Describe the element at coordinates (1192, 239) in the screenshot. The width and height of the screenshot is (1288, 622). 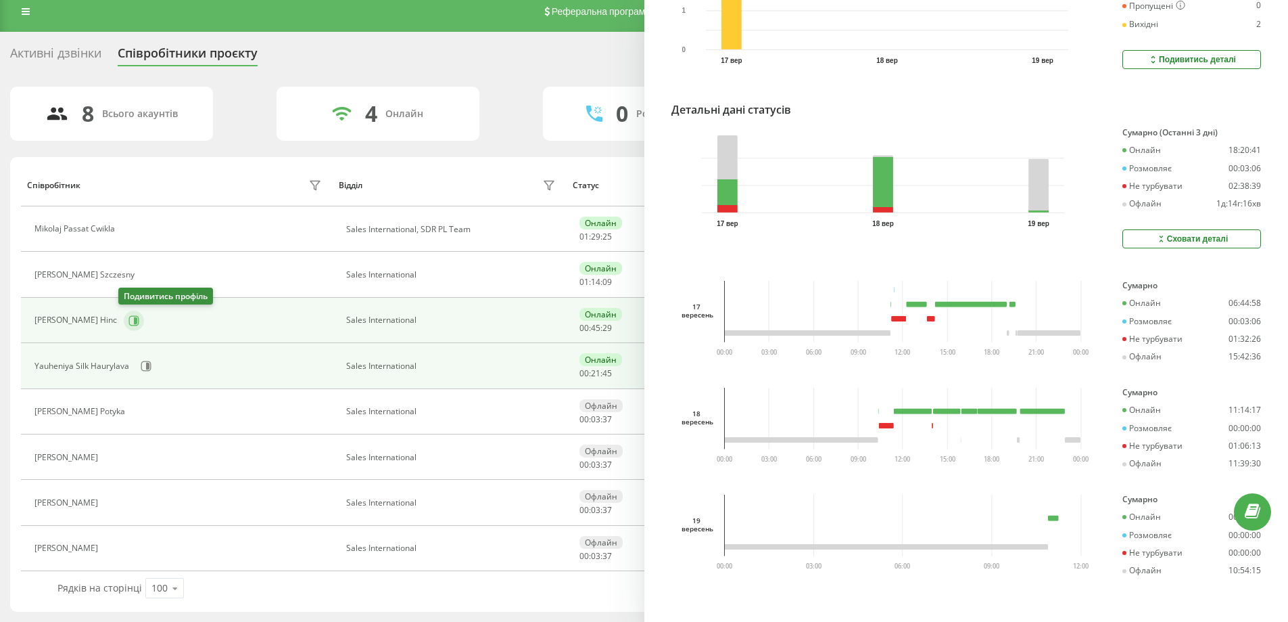
I see `button: Сховати деталі` at that location.